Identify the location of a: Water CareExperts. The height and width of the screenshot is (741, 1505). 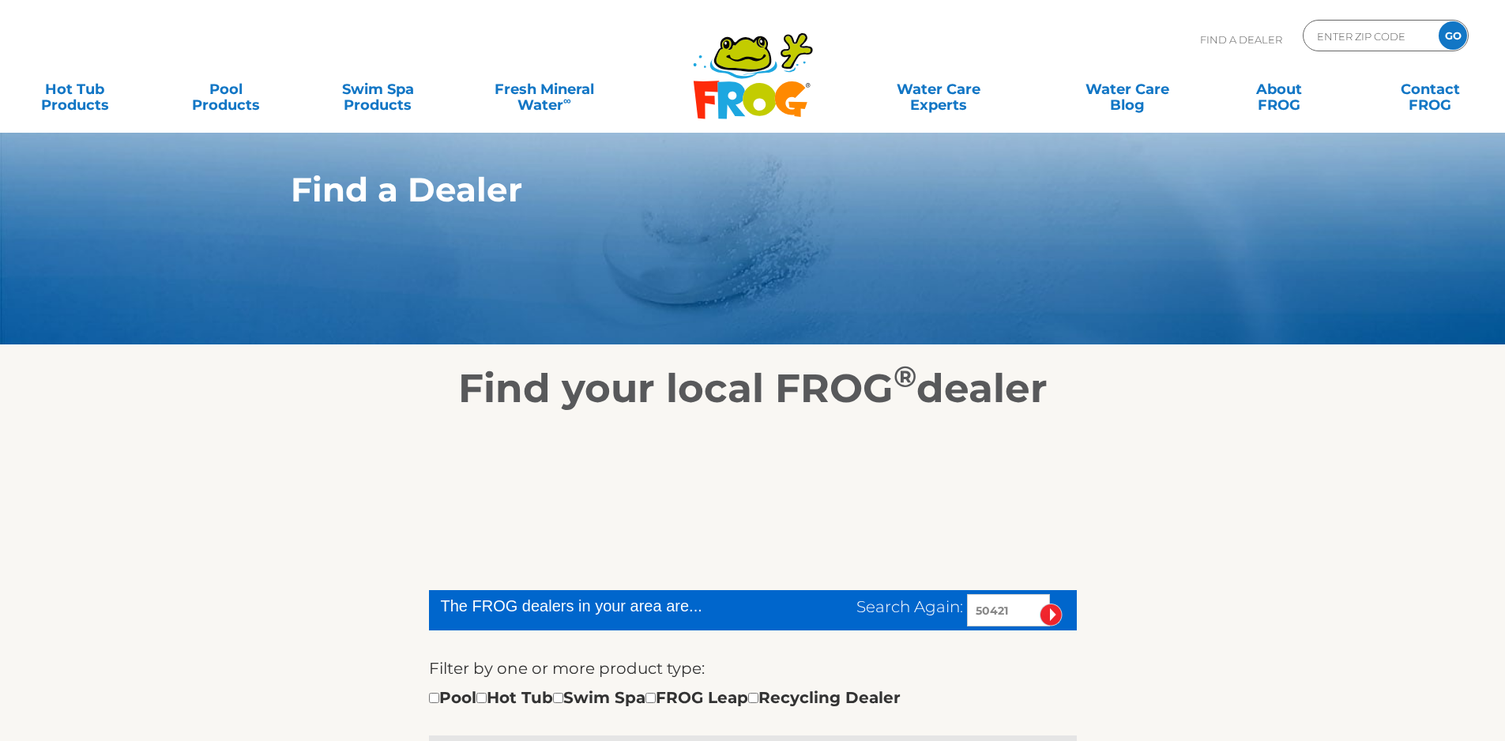
(939, 89).